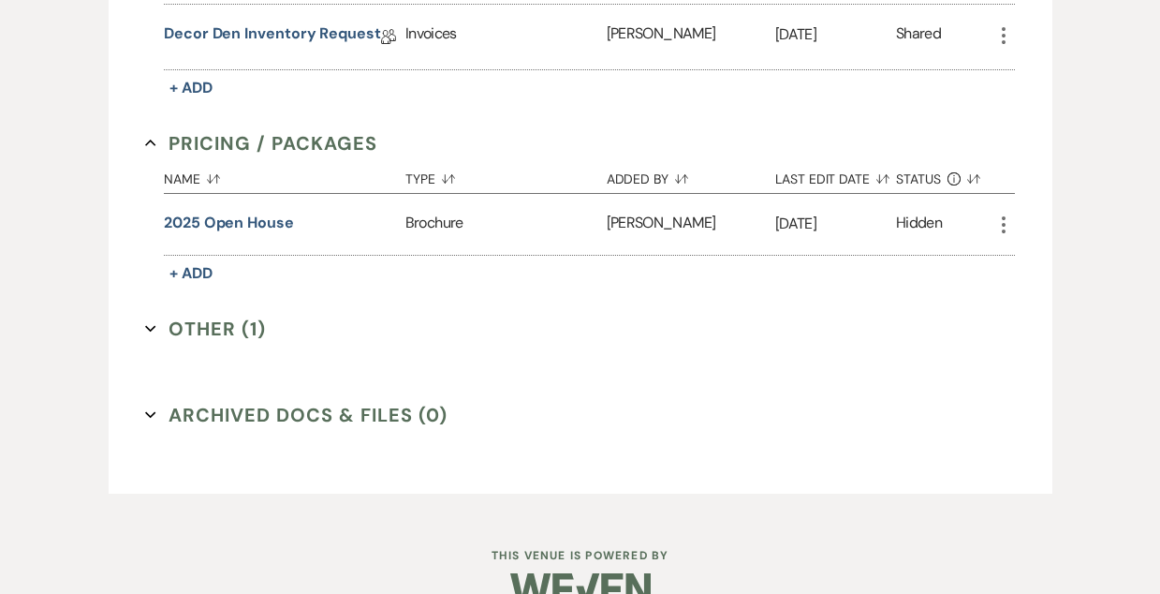 This screenshot has width=1160, height=594. Describe the element at coordinates (273, 37) in the screenshot. I see `a: Decor Den Inventory Request` at that location.